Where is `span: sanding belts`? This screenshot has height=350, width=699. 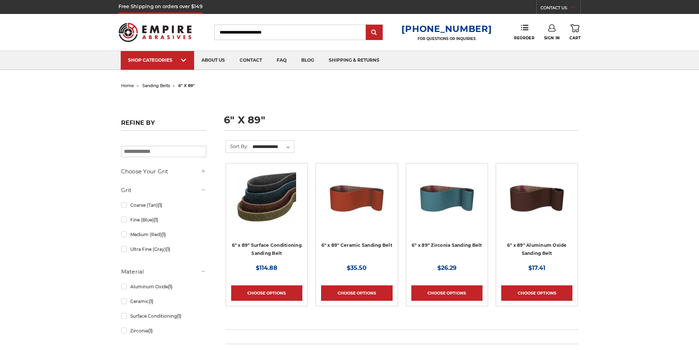
span: sanding belts is located at coordinates (156, 85).